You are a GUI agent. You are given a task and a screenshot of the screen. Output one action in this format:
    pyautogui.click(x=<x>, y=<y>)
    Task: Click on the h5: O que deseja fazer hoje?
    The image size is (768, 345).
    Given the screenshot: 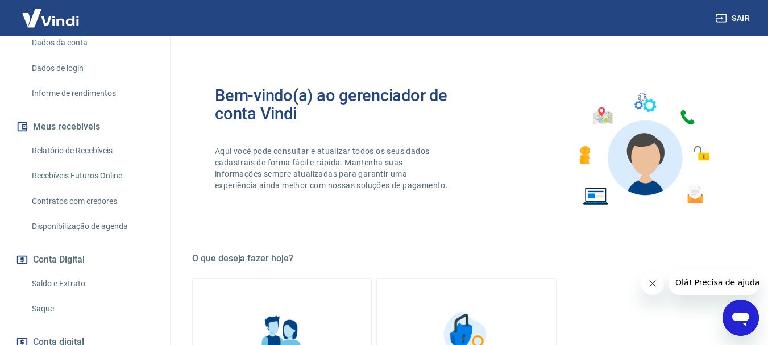 What is the action you would take?
    pyautogui.click(x=466, y=259)
    